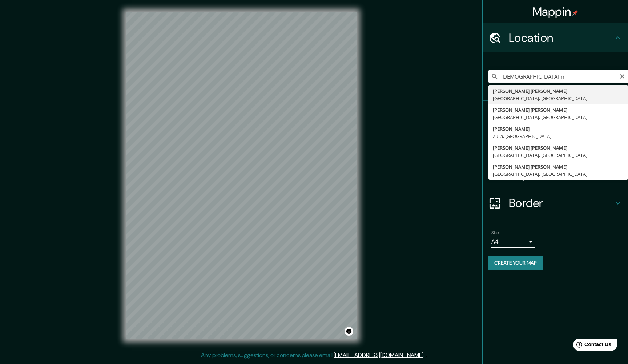 The height and width of the screenshot is (364, 628). What do you see at coordinates (516, 263) in the screenshot?
I see `button: Create your map` at bounding box center [516, 263].